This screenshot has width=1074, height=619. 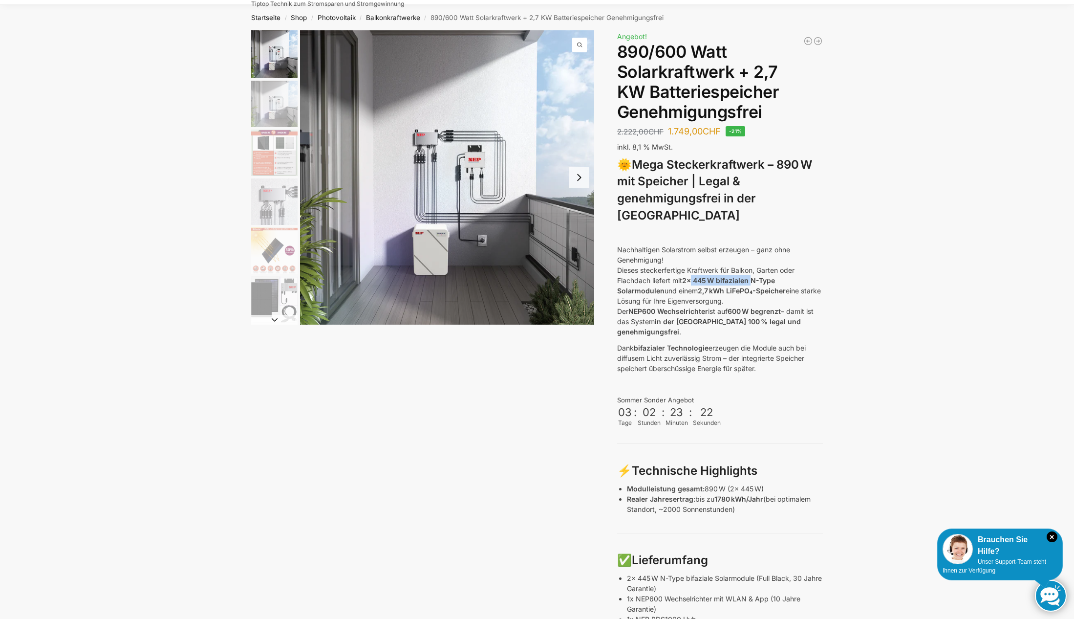 What do you see at coordinates (754, 311) in the screenshot?
I see `strong: 600 W begrenzt` at bounding box center [754, 311].